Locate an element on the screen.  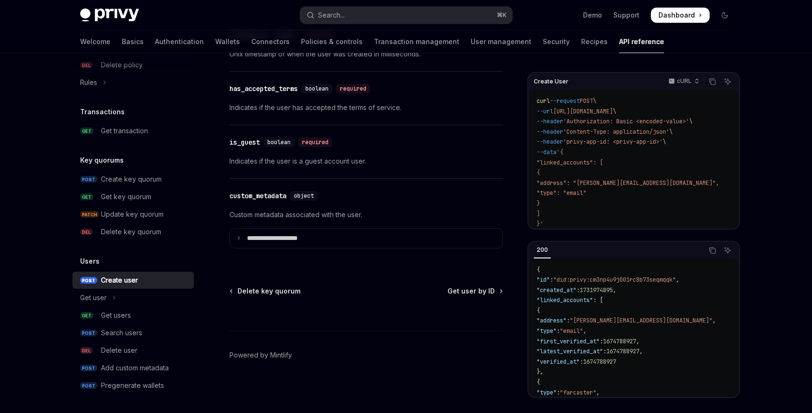
a: Demo is located at coordinates (592, 15).